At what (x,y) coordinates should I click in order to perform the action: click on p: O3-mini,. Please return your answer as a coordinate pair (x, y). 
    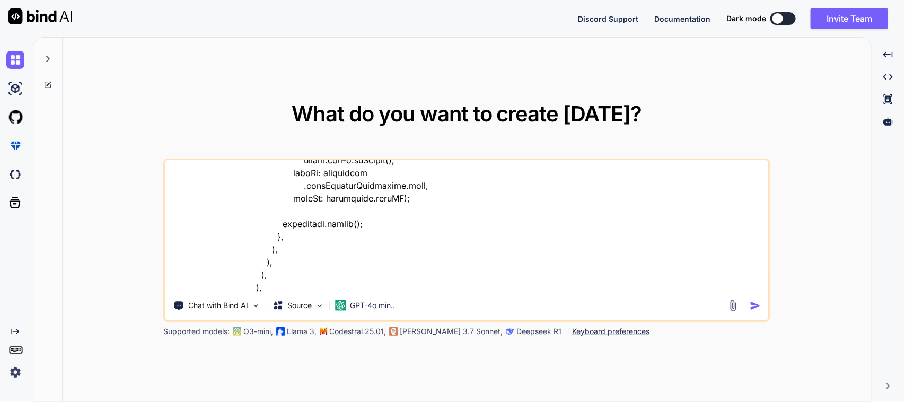
    Looking at the image, I should click on (259, 331).